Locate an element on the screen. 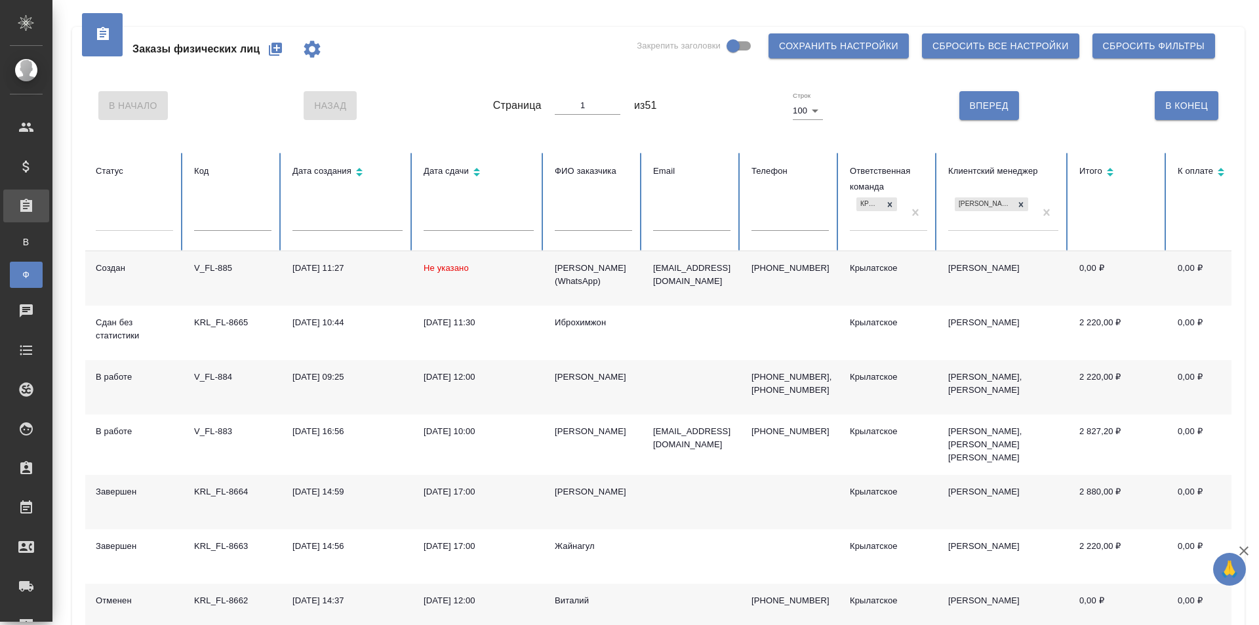 The image size is (1259, 625). a: Ф is located at coordinates (26, 275).